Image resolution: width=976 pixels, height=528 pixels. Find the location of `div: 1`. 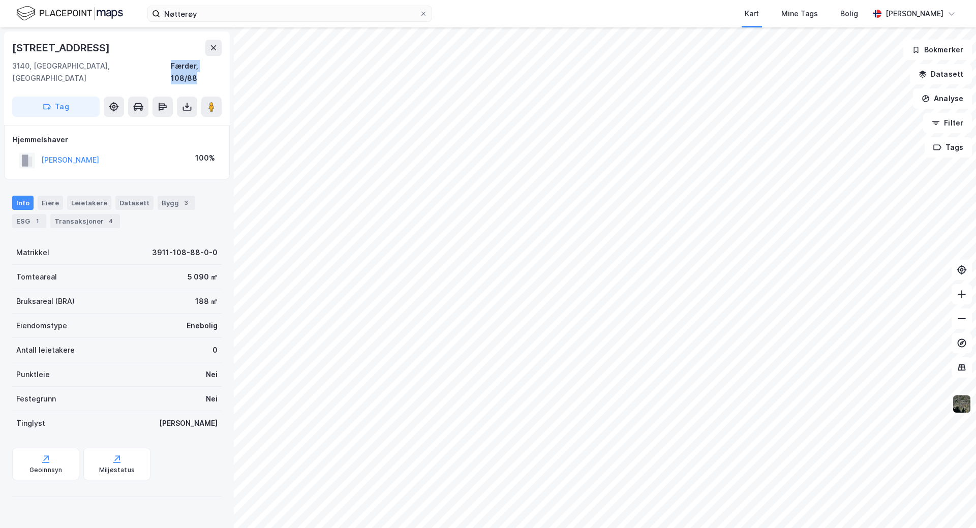

div: 1 is located at coordinates (37, 221).